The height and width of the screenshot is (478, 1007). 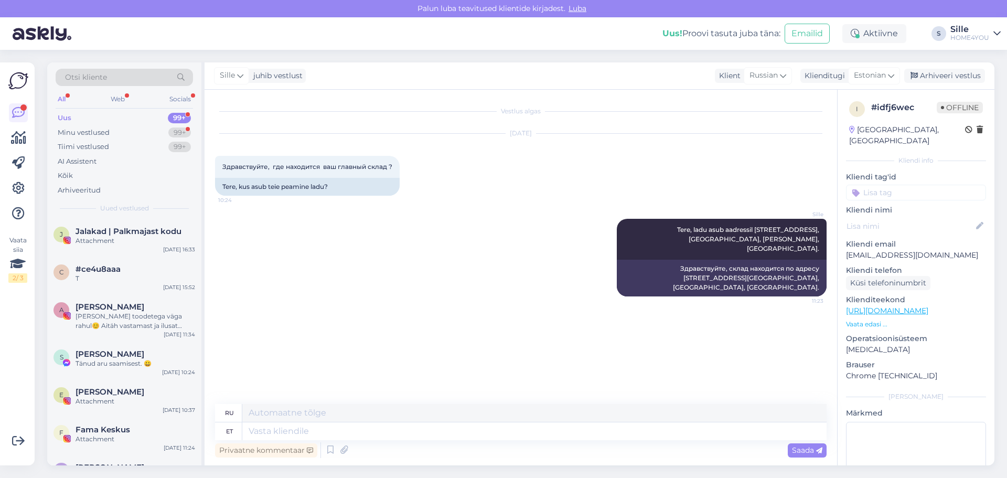 What do you see at coordinates (61, 272) in the screenshot?
I see `span: c` at bounding box center [61, 272].